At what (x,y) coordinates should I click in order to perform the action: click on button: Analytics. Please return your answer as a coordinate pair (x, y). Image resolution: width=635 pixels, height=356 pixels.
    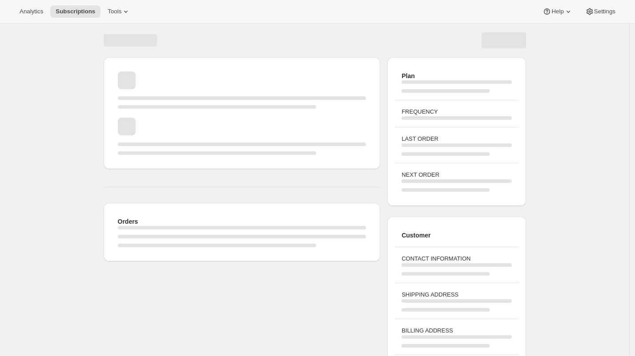
    Looking at the image, I should click on (31, 12).